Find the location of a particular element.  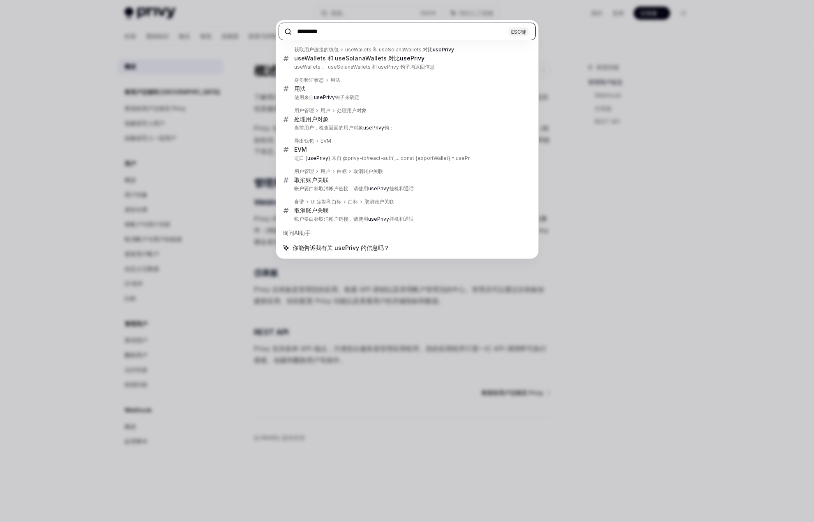

font: 钩： is located at coordinates (389, 127).